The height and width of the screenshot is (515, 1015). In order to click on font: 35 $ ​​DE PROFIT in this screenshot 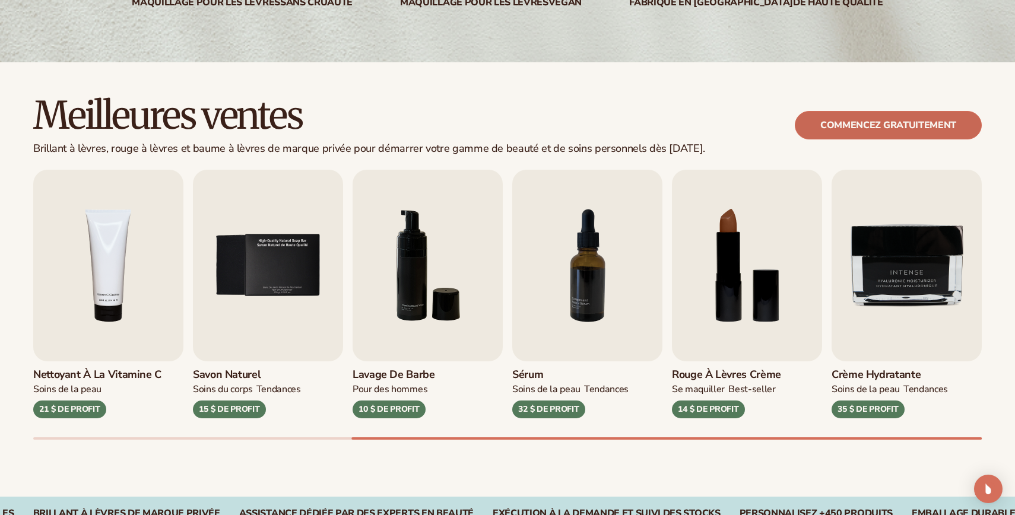, I will do `click(867, 409)`.